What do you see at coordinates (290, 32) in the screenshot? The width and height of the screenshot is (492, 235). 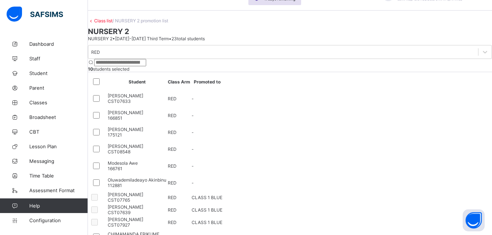 I see `span: NURSERY 2` at bounding box center [290, 32].